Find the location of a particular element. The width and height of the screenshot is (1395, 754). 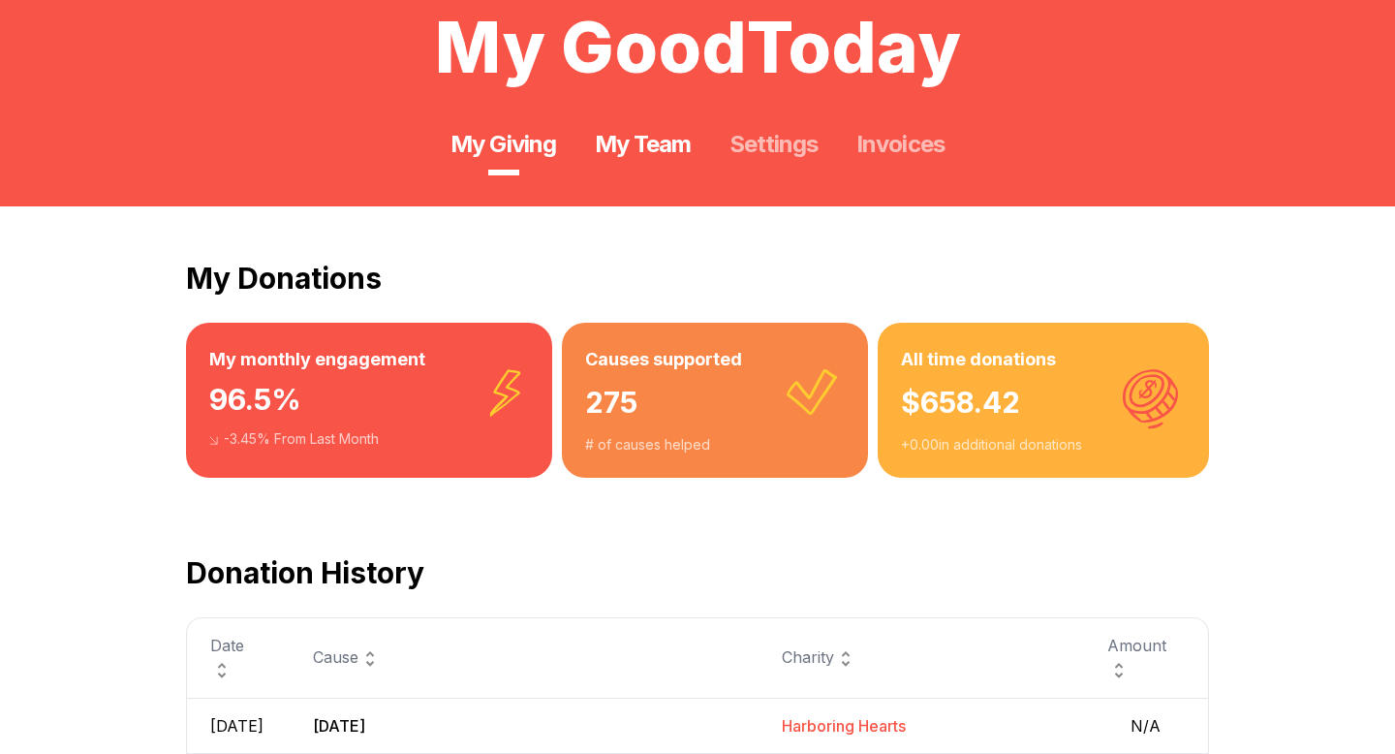

a: Invoices is located at coordinates (900, 144).